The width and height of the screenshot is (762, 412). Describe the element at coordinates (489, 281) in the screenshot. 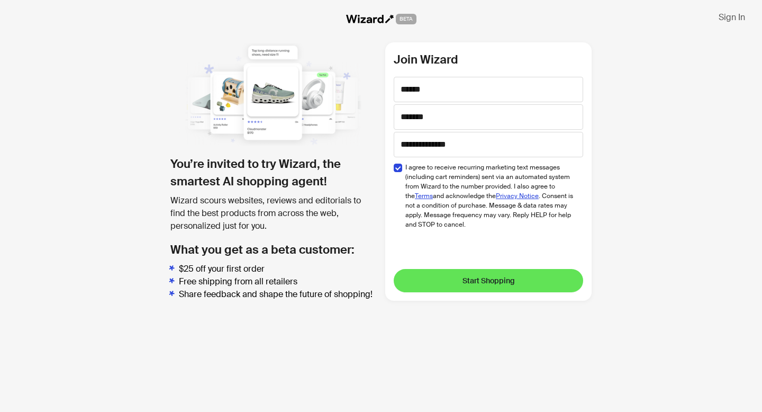

I see `span: Start Shopping` at that location.